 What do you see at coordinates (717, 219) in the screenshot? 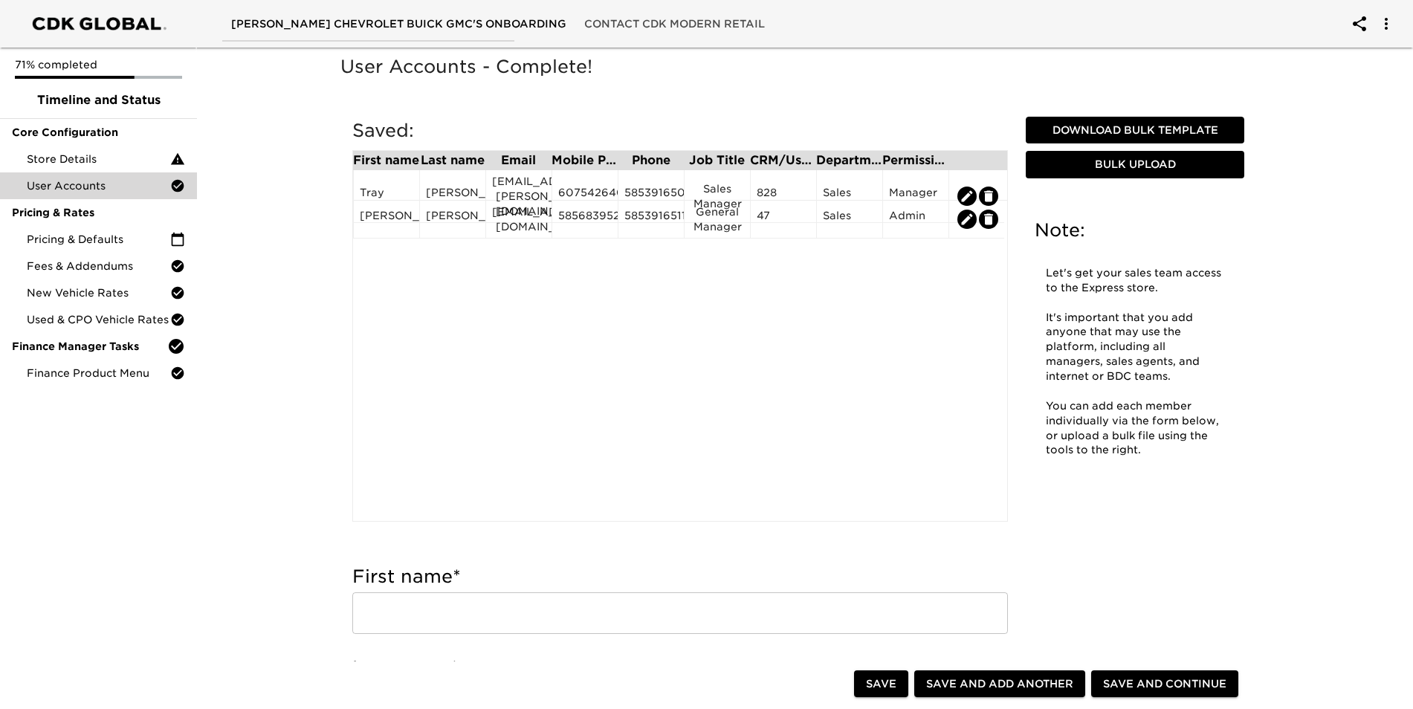
I see `div: General Manager` at bounding box center [717, 219].